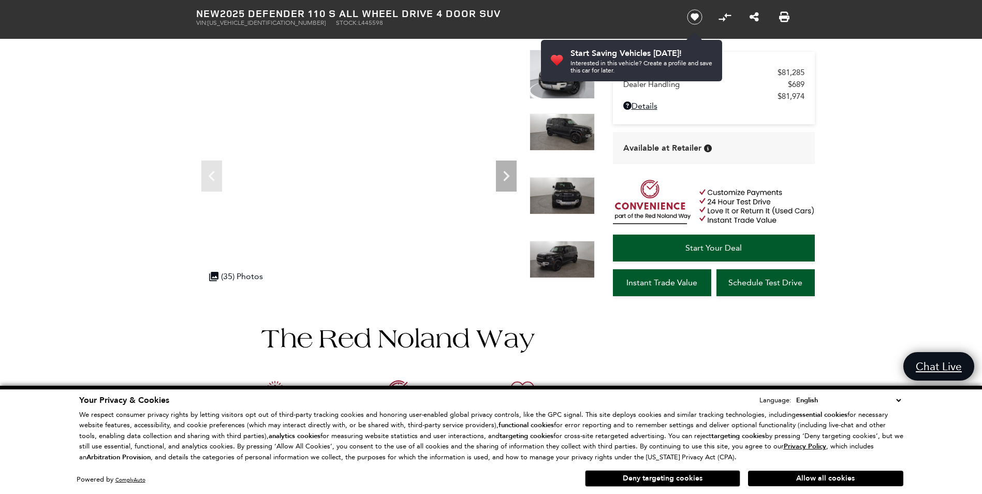 The image size is (982, 494). I want to click on strong: analytics cookies, so click(295, 436).